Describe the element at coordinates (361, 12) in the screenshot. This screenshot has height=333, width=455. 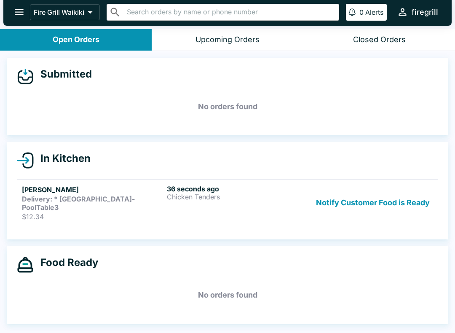
I see `p: 0` at that location.